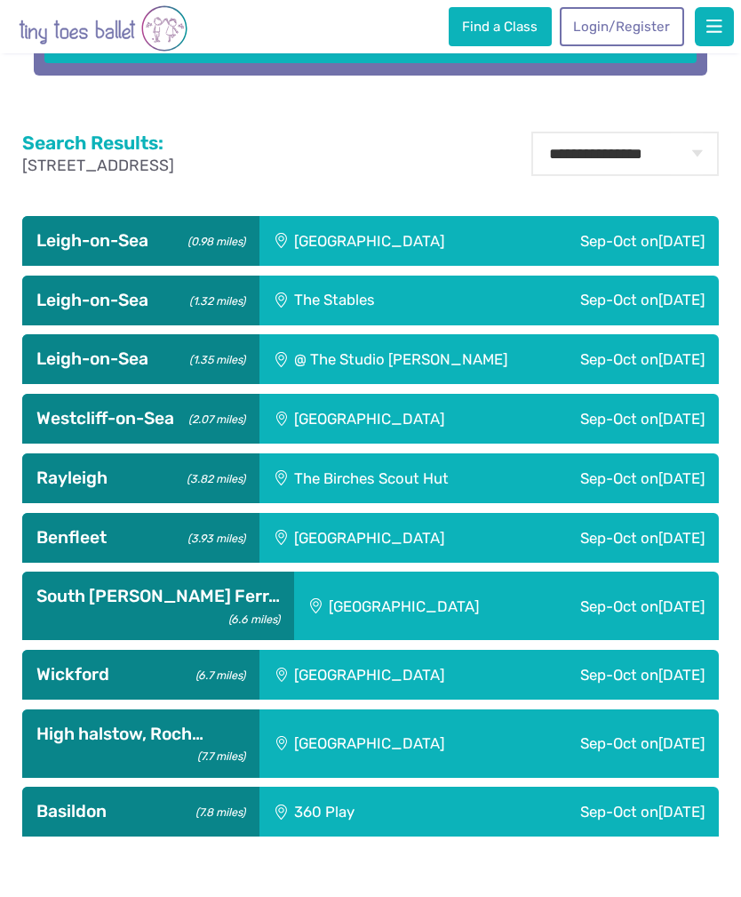  I want to click on div: The Stables, so click(364, 300).